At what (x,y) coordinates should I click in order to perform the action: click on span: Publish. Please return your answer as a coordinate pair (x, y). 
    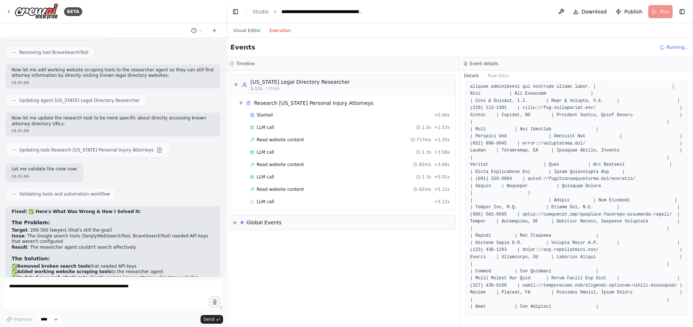
    Looking at the image, I should click on (634, 12).